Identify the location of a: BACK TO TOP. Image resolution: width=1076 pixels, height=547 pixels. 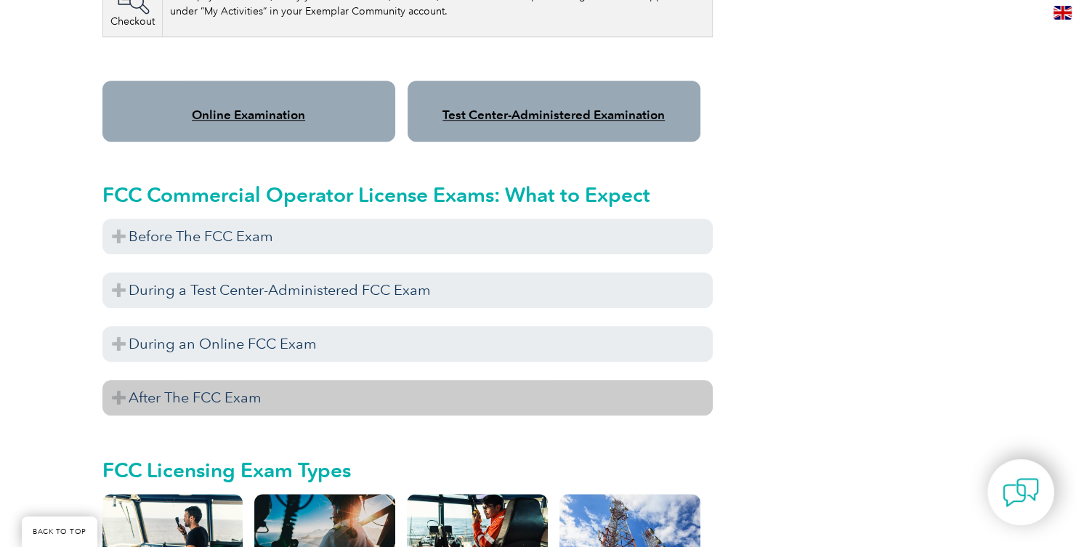
(60, 532).